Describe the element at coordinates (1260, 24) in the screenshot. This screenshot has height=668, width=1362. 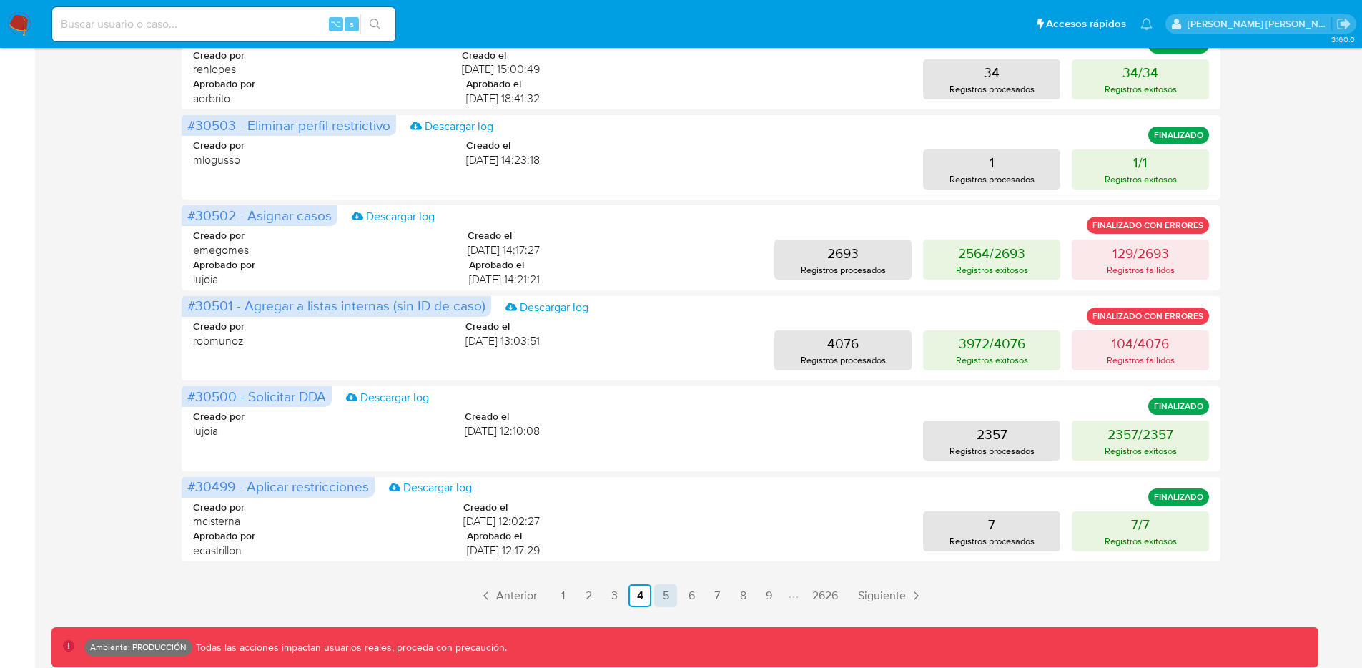
I see `p: elkin.mantilla@mercadolibre.com.co` at that location.